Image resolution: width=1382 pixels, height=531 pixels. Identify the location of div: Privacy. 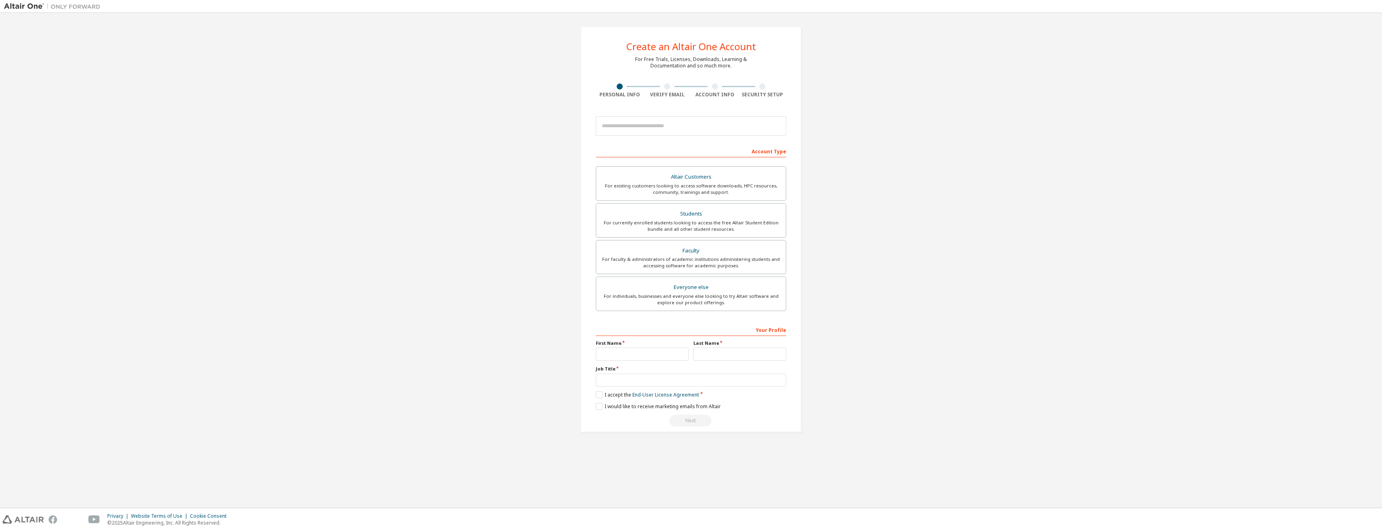
(119, 517).